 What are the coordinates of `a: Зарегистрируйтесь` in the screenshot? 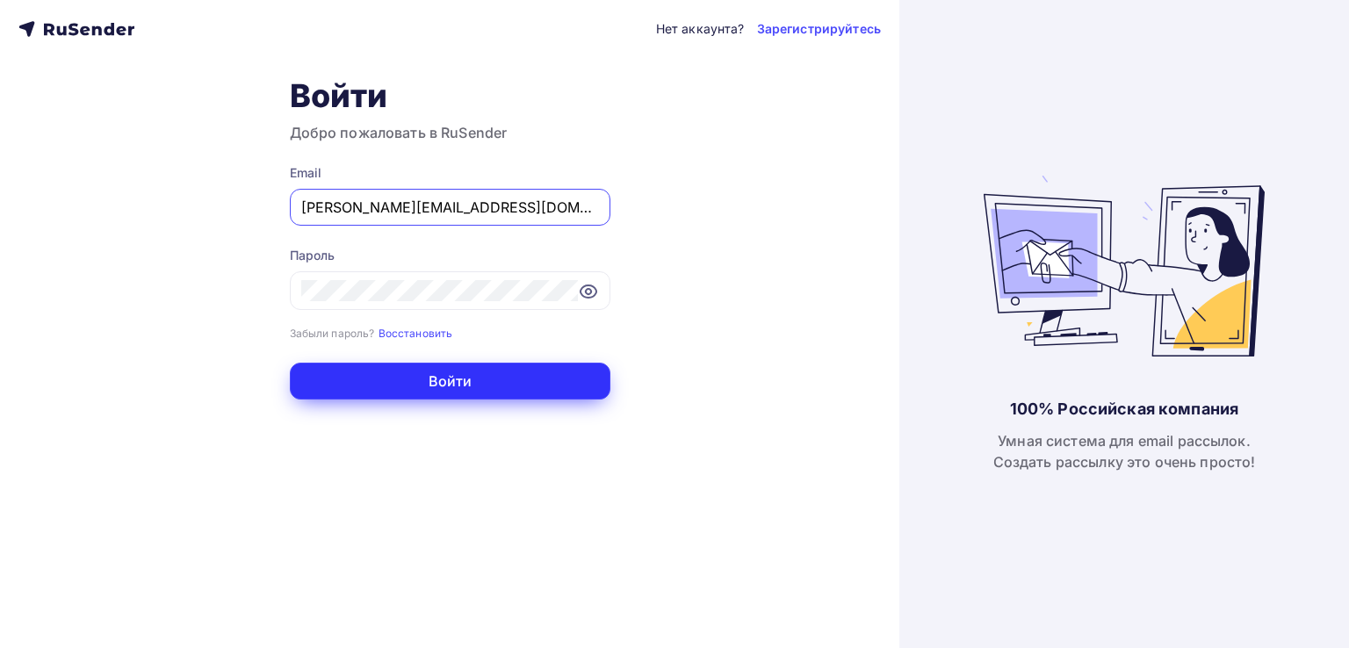 It's located at (819, 29).